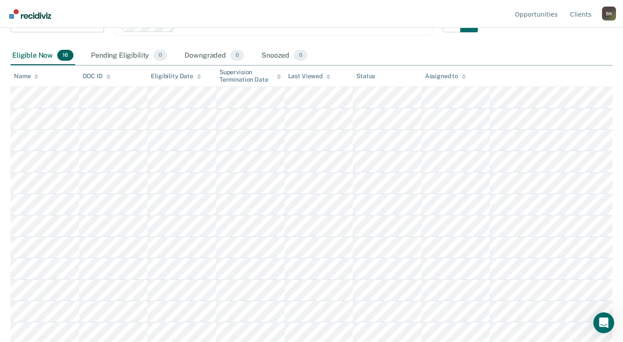  I want to click on div: Name, so click(26, 76).